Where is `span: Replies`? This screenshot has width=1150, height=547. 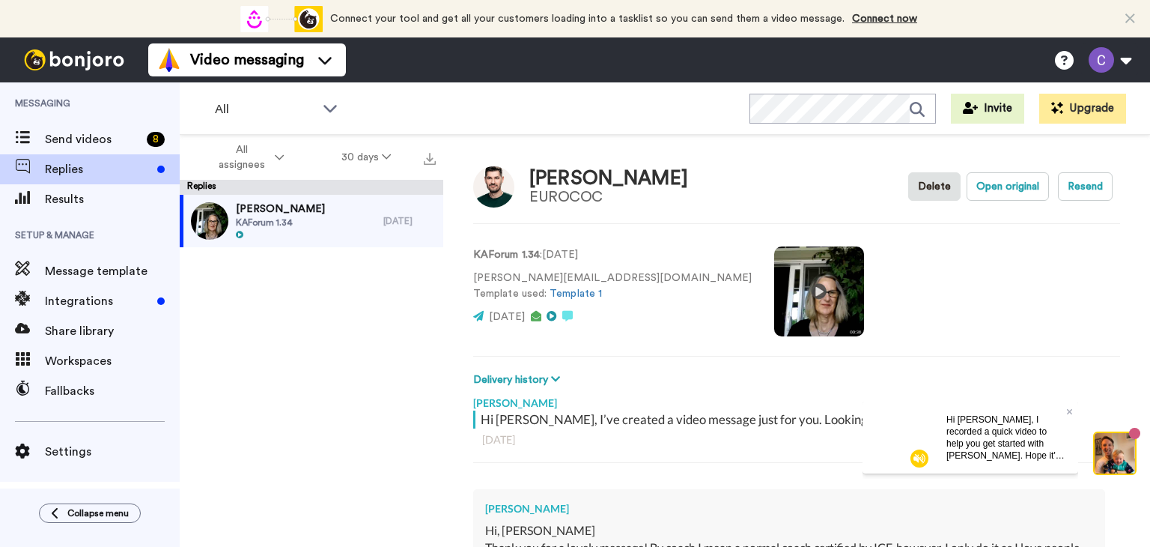
span: Replies is located at coordinates (98, 169).